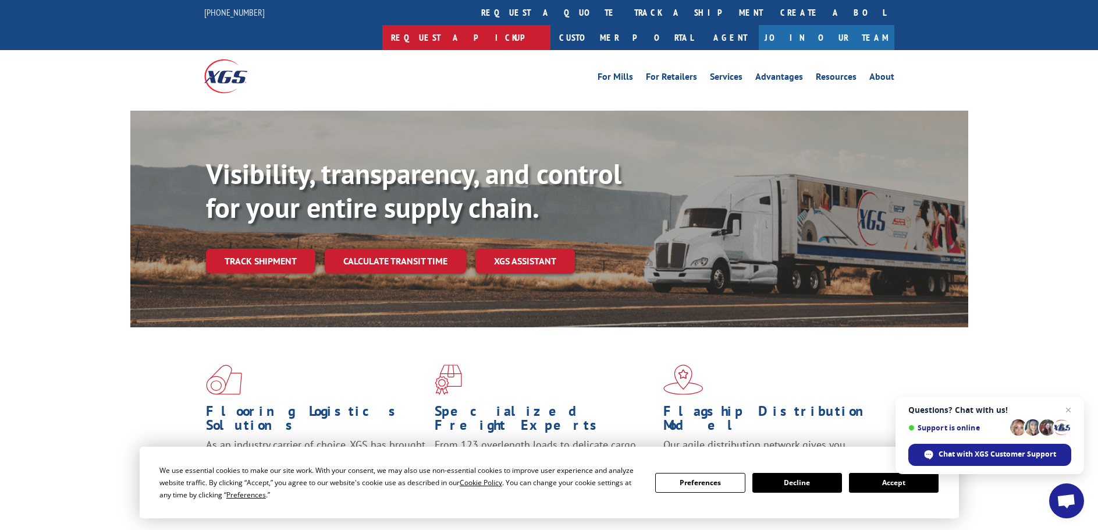 The image size is (1098, 530). I want to click on a: XGS ASSISTANT, so click(525, 261).